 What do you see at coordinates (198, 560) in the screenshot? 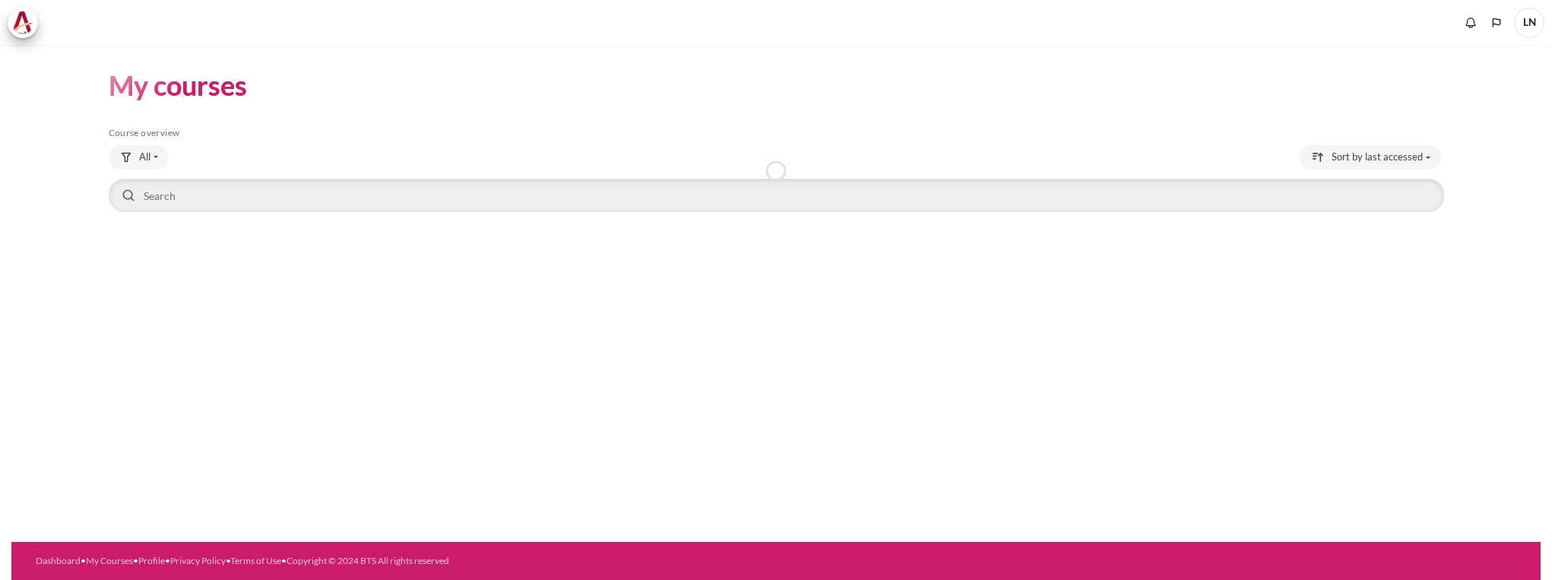
I see `a: Privacy Policy` at bounding box center [198, 560].